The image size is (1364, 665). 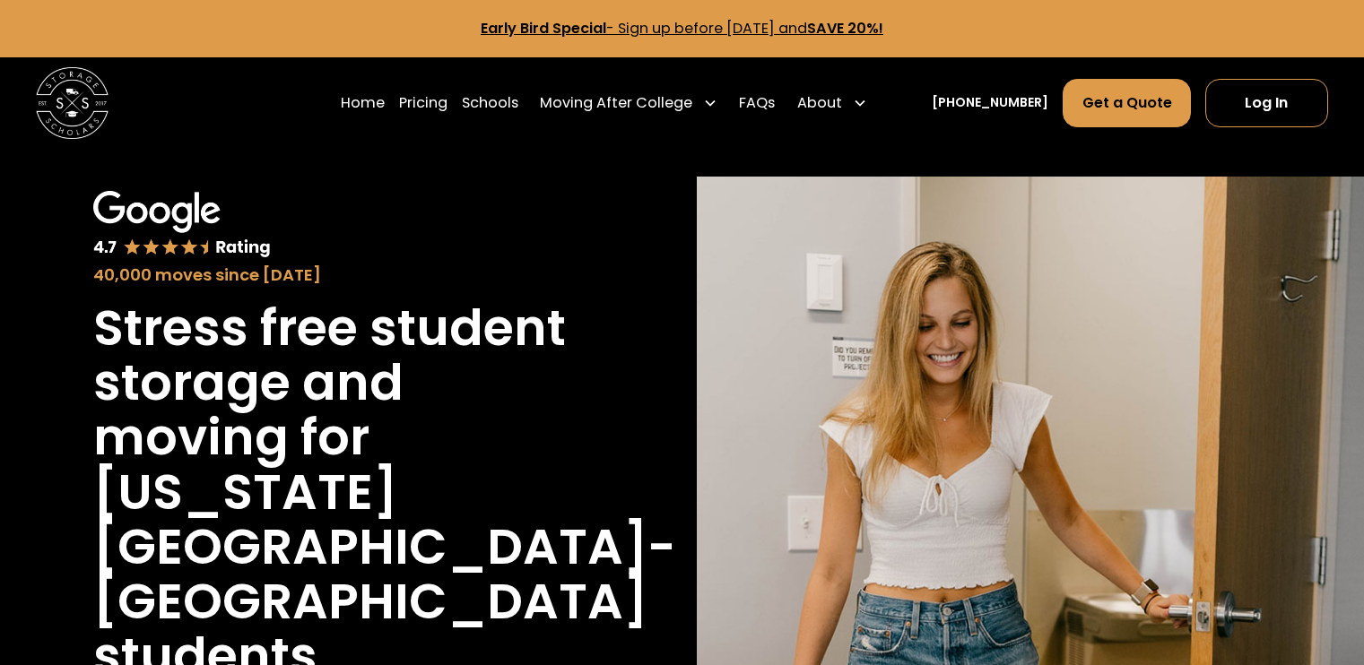 I want to click on a: Pricing, so click(x=423, y=103).